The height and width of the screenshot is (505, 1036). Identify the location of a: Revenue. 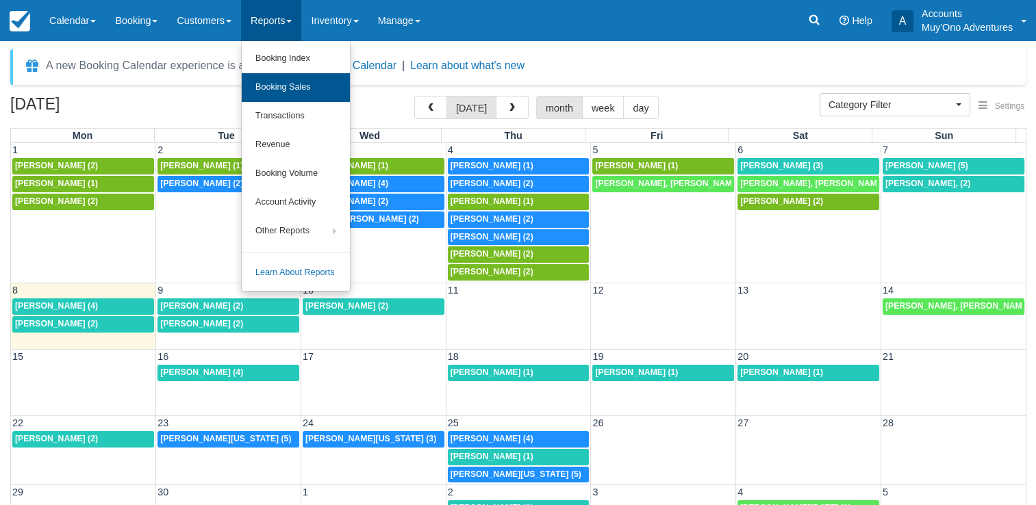
(296, 145).